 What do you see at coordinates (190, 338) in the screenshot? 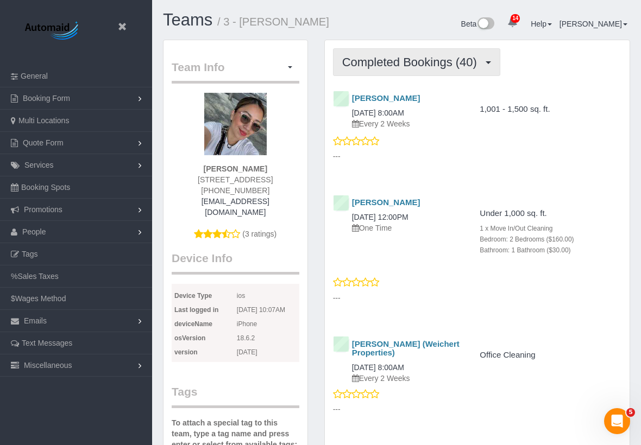
I see `b: osVersion` at bounding box center [190, 338].